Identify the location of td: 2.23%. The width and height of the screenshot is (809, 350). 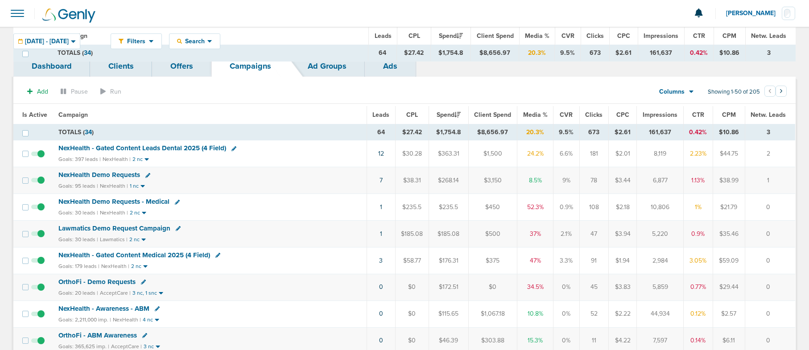
(698, 154).